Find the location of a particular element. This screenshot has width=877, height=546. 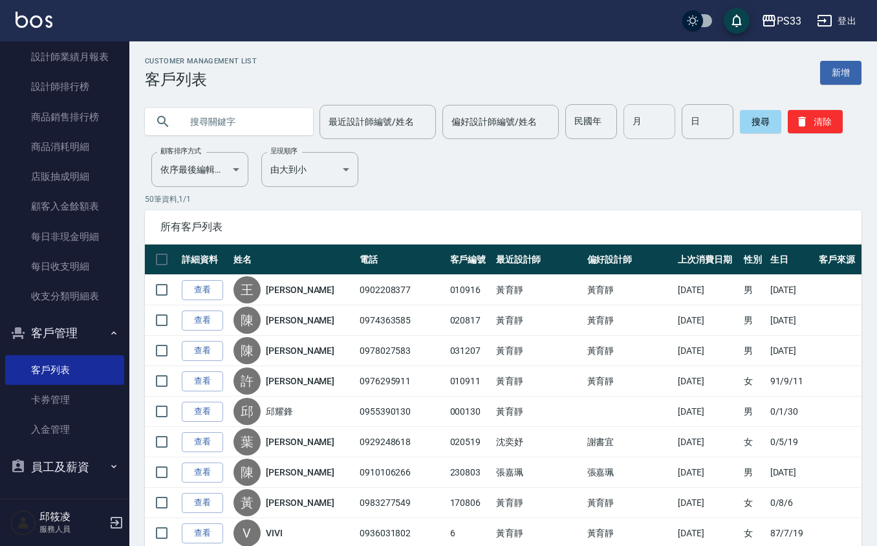

h2: Customer Management List is located at coordinates (200, 61).